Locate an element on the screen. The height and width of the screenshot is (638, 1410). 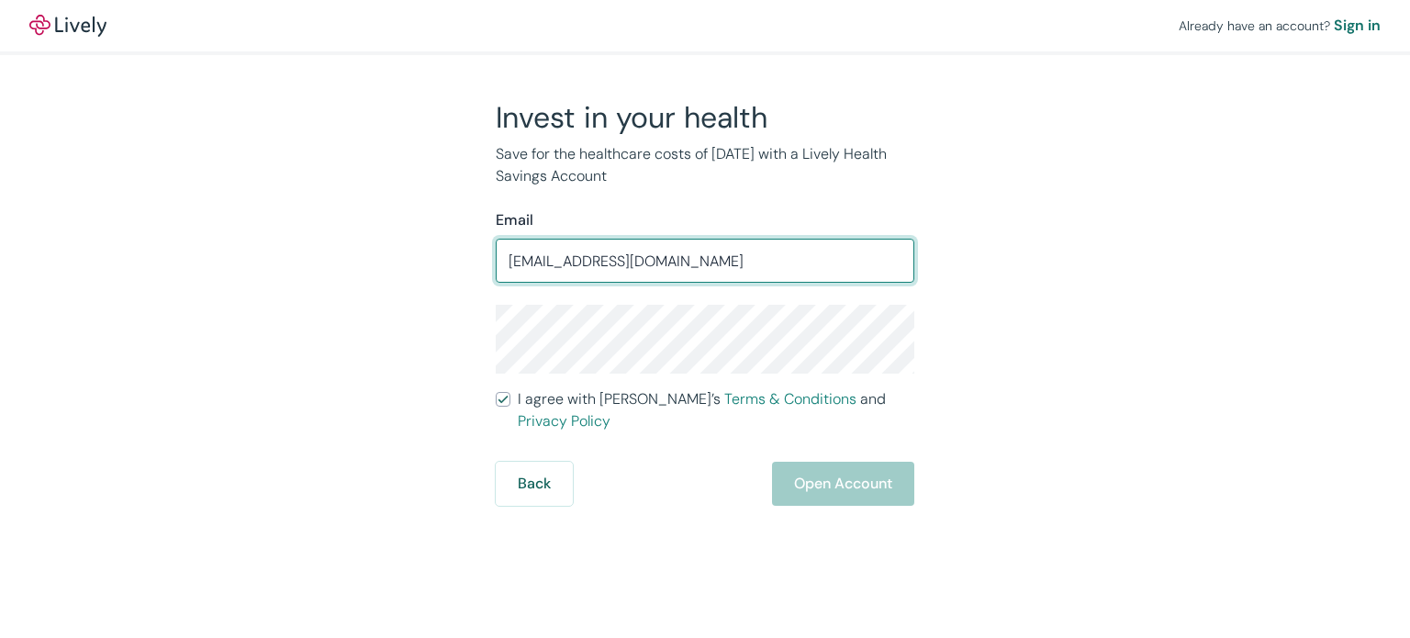
label: Email is located at coordinates (514, 220).